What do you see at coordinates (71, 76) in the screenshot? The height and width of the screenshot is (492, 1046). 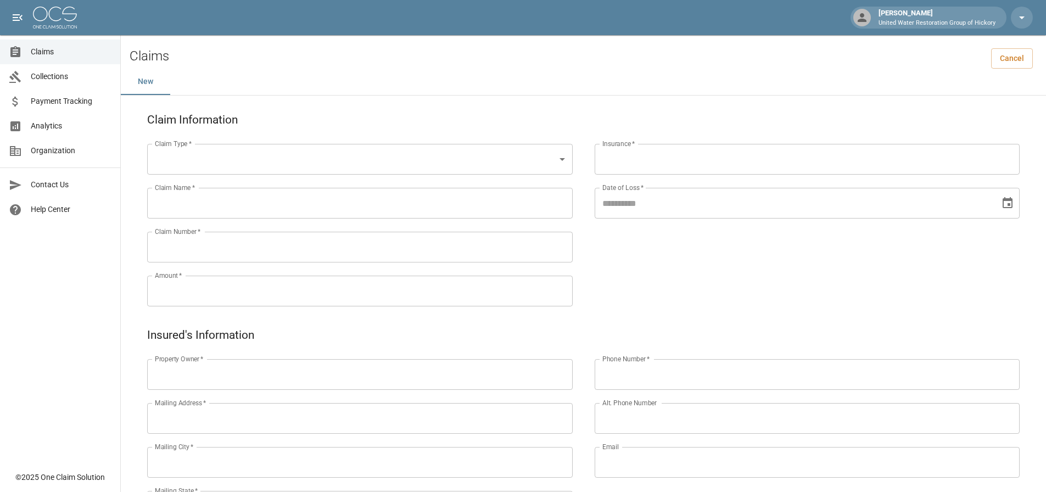 I see `span: Collections` at bounding box center [71, 76].